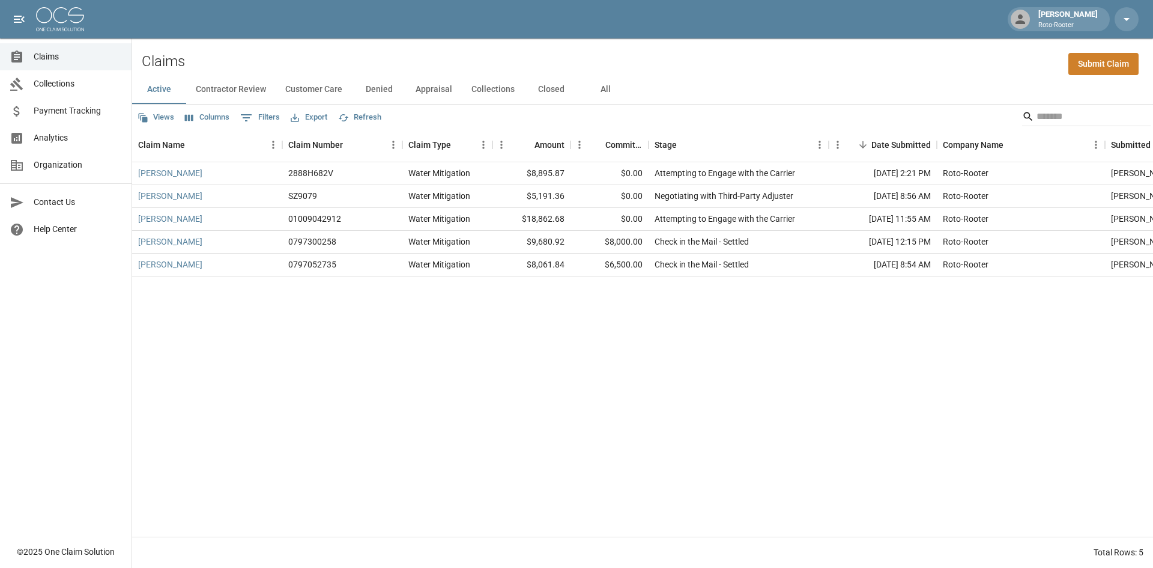  I want to click on a: Submit Claim, so click(1104, 64).